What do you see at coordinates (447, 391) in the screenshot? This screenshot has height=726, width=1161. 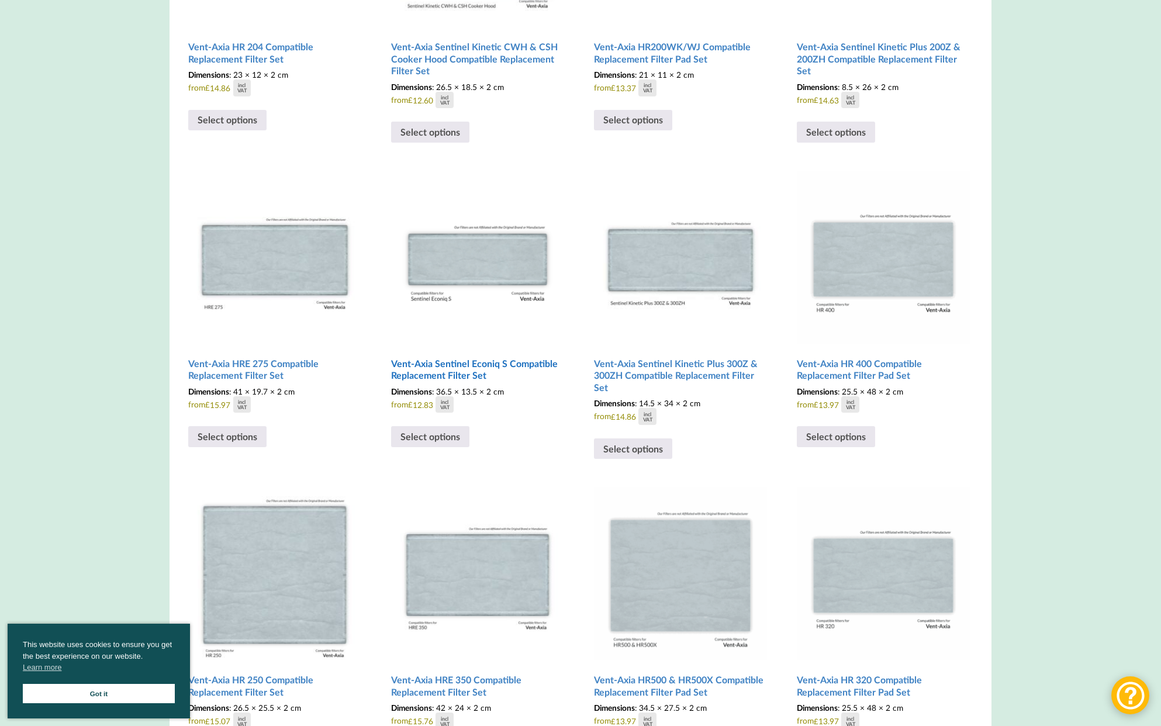 I see `span: : 36.5 × 13.5 × 2 cm` at bounding box center [447, 391].